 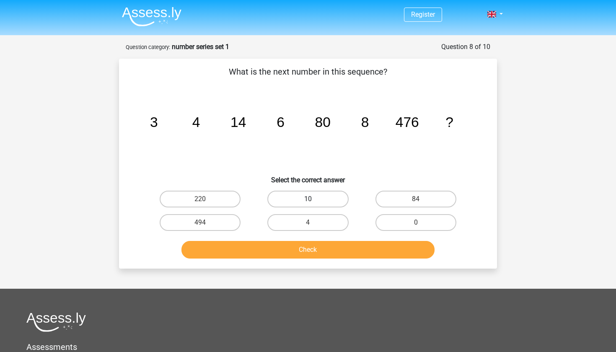 I want to click on img: Assessly logo, so click(x=56, y=322).